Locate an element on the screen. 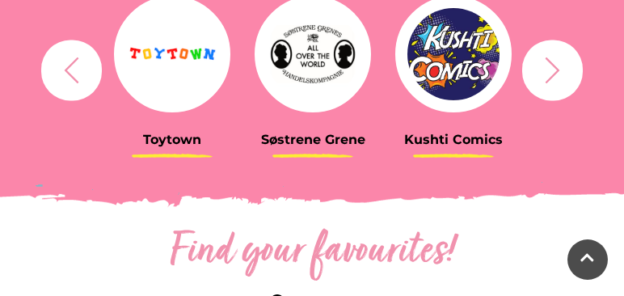 The image size is (624, 296). h3: Kushti Comics is located at coordinates (454, 139).